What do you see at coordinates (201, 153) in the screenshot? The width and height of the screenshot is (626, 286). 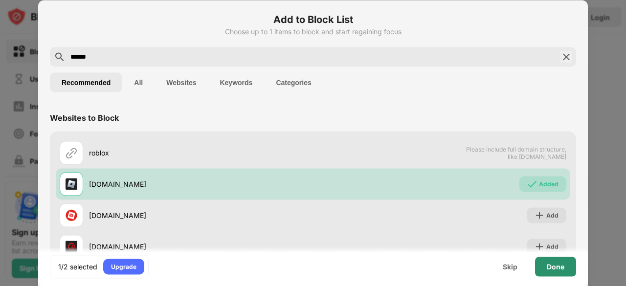 I see `div: roblox` at bounding box center [201, 153].